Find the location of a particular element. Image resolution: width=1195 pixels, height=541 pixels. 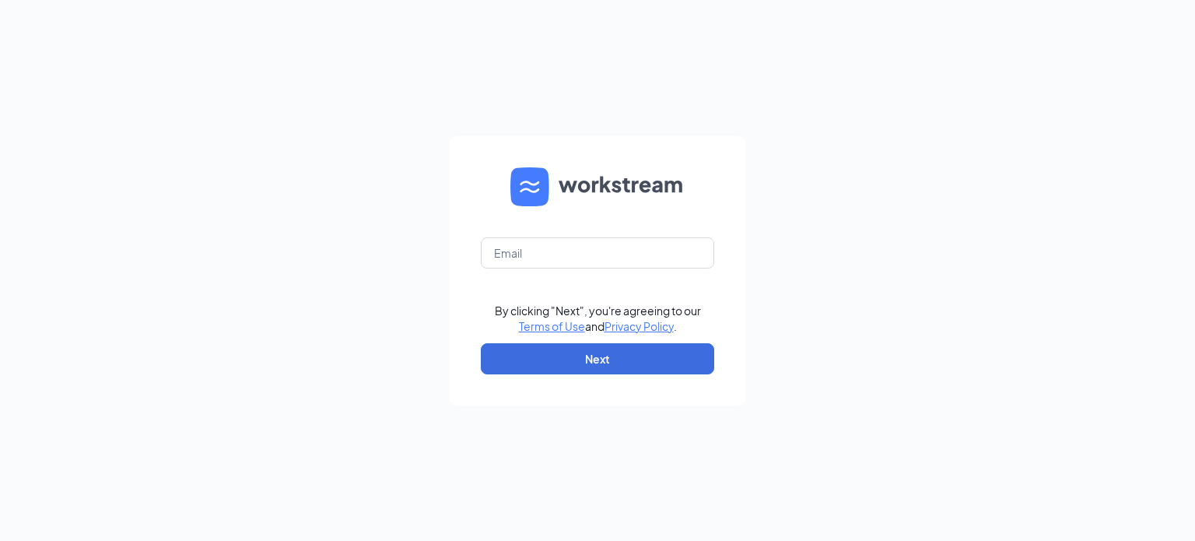

a: Privacy Policy is located at coordinates (639, 326).